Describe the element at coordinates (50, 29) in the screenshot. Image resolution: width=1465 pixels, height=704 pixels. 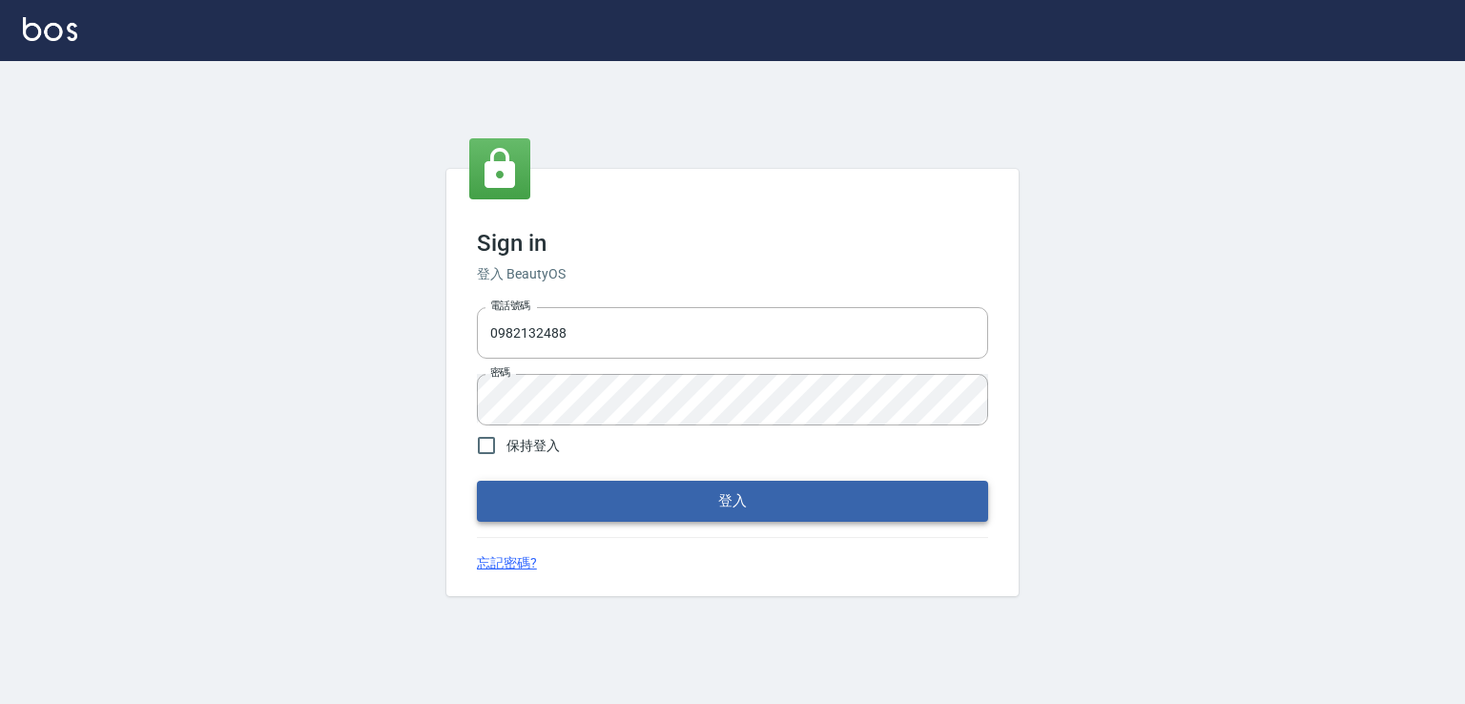
I see `img: Logo` at that location.